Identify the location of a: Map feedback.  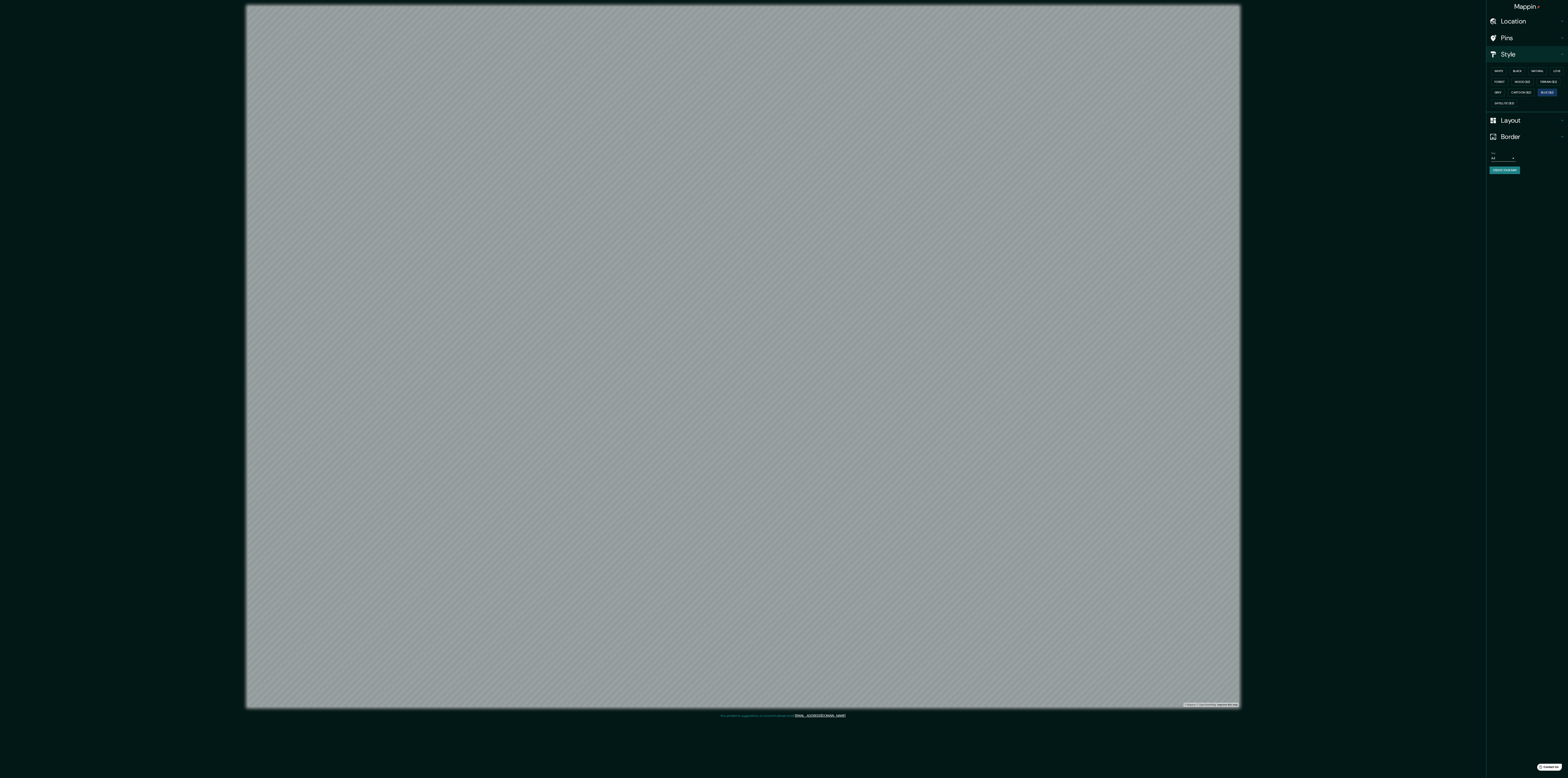
(1227, 705).